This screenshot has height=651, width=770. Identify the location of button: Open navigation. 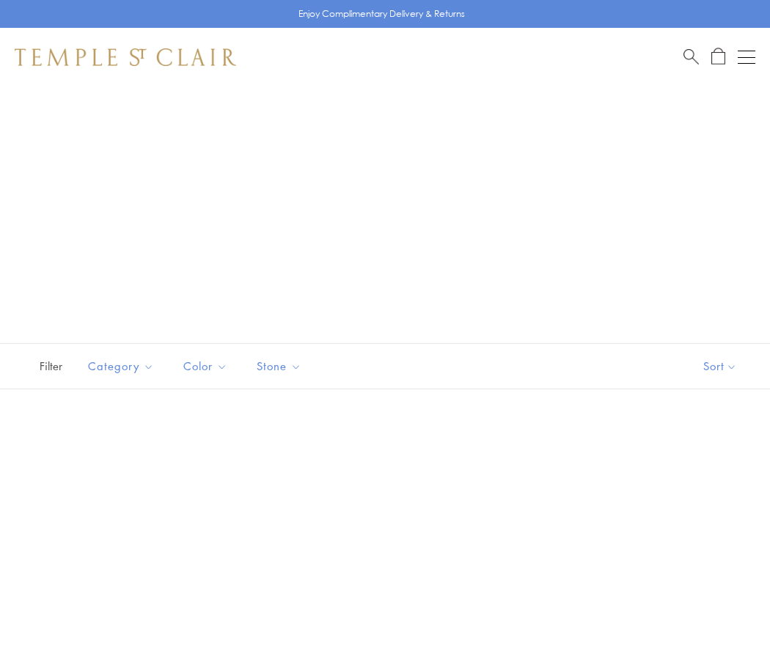
(747, 57).